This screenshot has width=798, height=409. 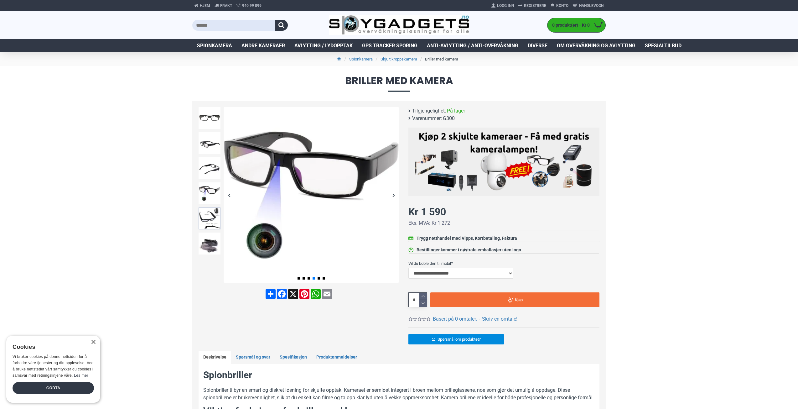 What do you see at coordinates (305, 294) in the screenshot?
I see `a: Pinterest` at bounding box center [305, 294].